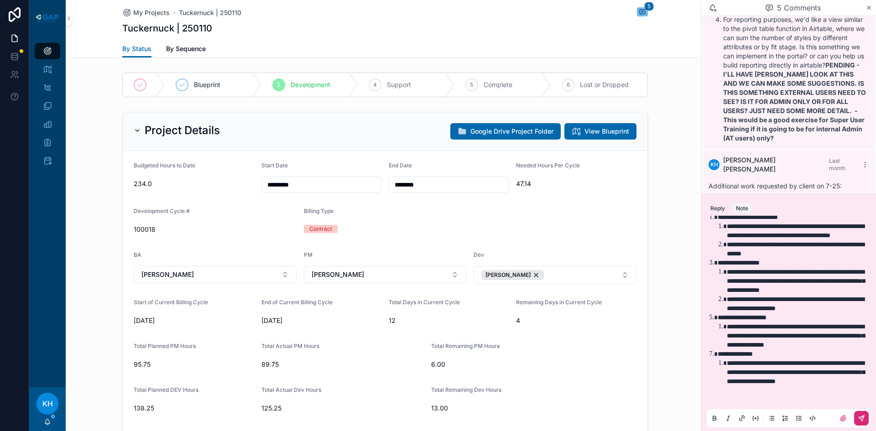 The width and height of the screenshot is (876, 431). I want to click on span: 6.00, so click(512, 364).